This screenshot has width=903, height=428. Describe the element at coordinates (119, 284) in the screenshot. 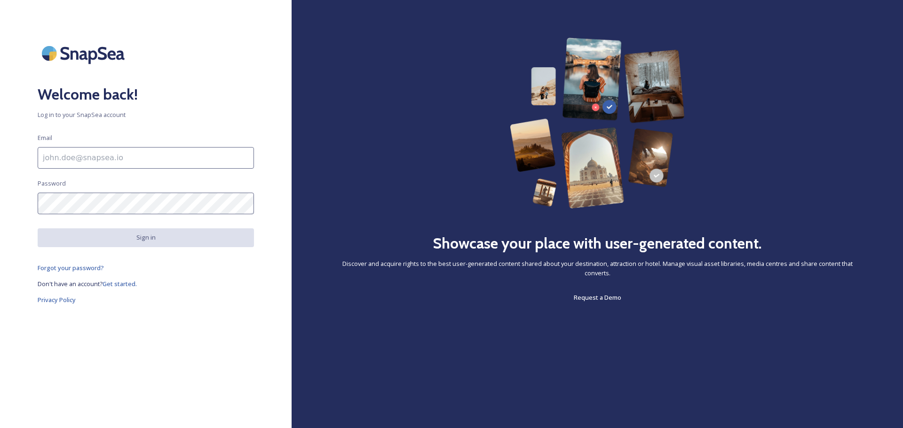

I see `span: Get started.` at that location.